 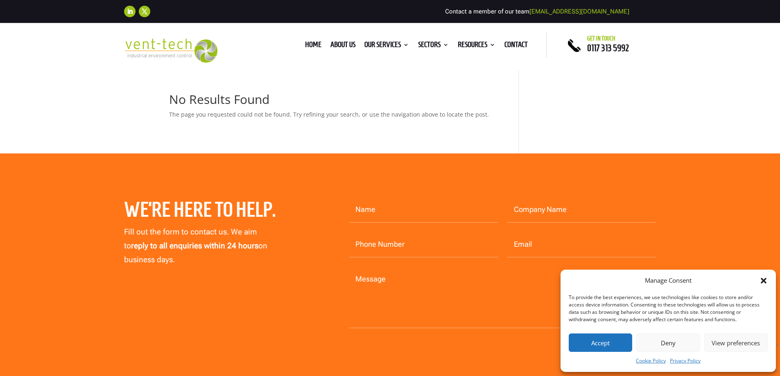 What do you see at coordinates (668, 281) in the screenshot?
I see `div: Manage Consent` at bounding box center [668, 281].